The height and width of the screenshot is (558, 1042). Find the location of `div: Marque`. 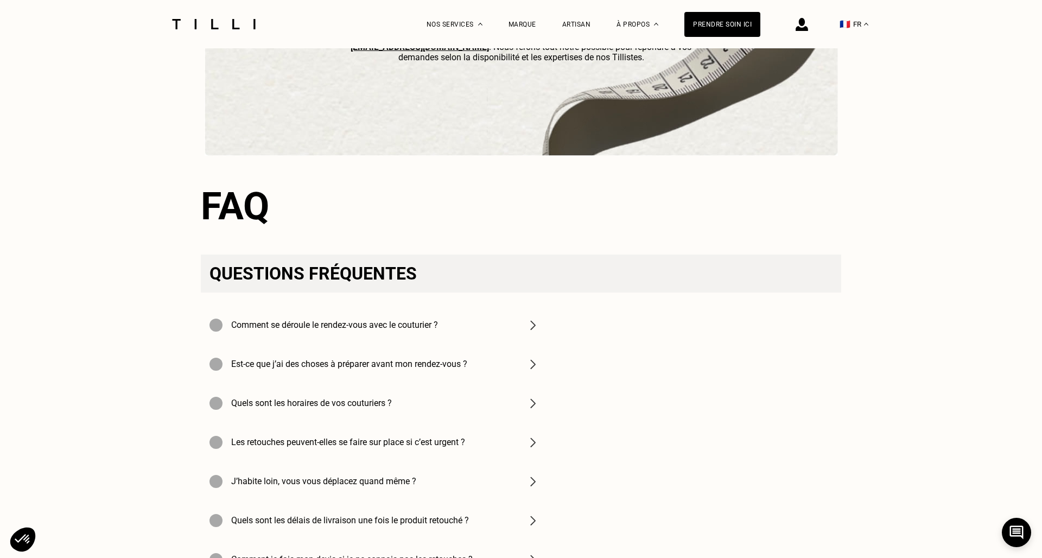

div: Marque is located at coordinates (522, 24).